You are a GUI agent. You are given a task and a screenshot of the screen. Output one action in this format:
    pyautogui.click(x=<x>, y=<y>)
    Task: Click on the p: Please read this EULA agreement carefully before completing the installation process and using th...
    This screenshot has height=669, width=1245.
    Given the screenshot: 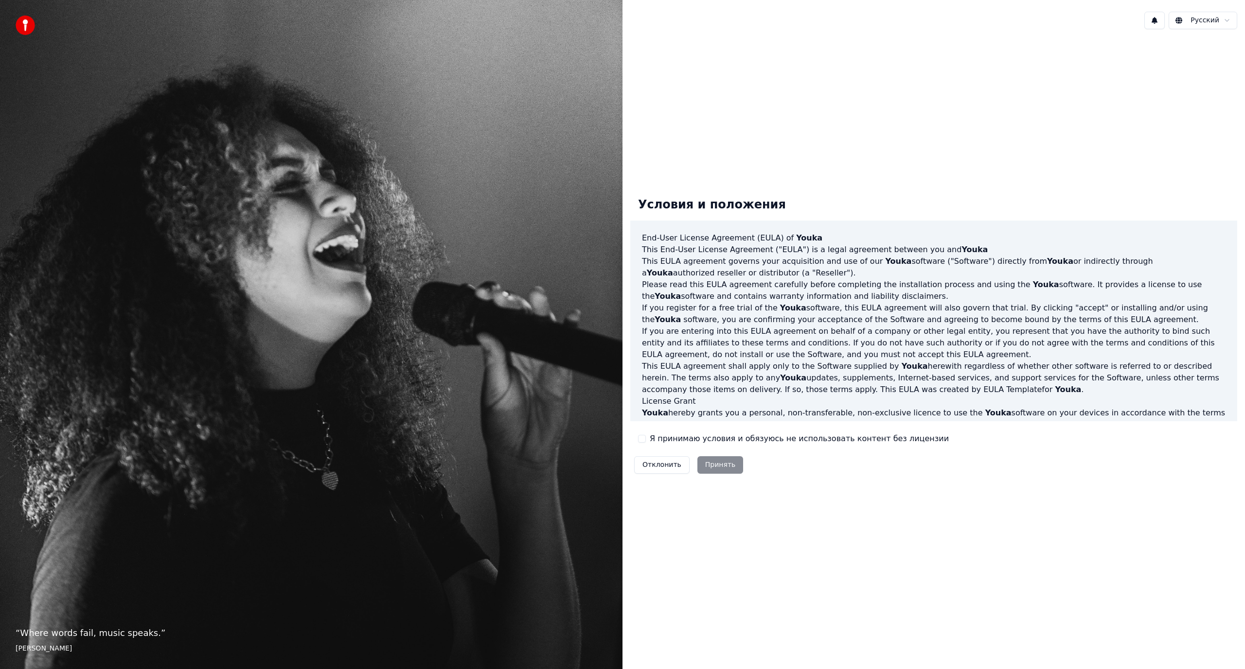 What is the action you would take?
    pyautogui.click(x=933, y=291)
    